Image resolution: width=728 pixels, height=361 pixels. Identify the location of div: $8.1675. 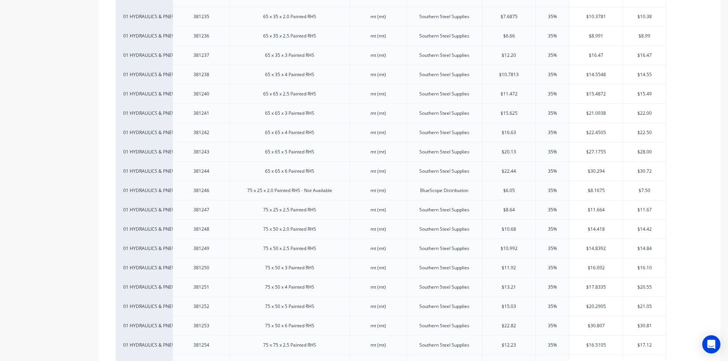
(596, 191).